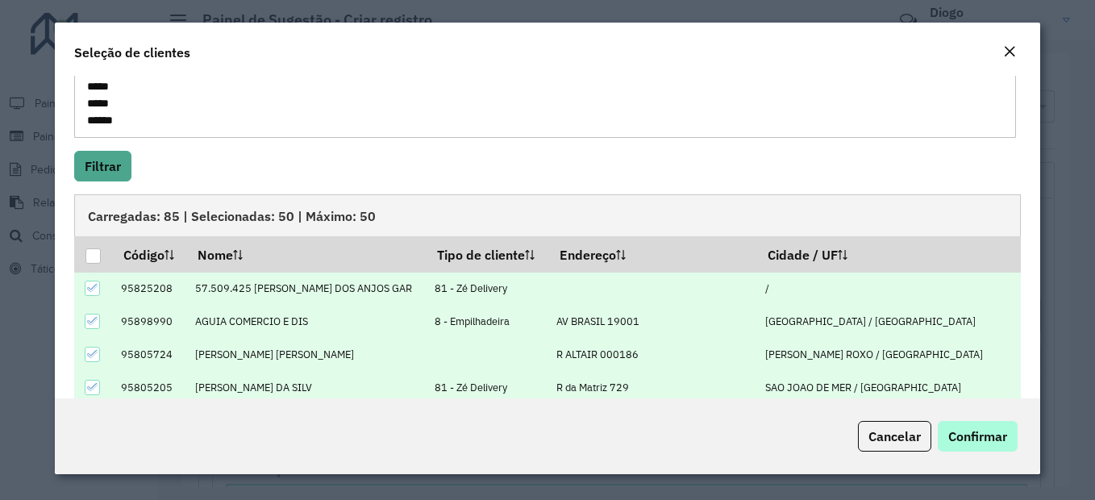  I want to click on button: Close, so click(1009, 52).